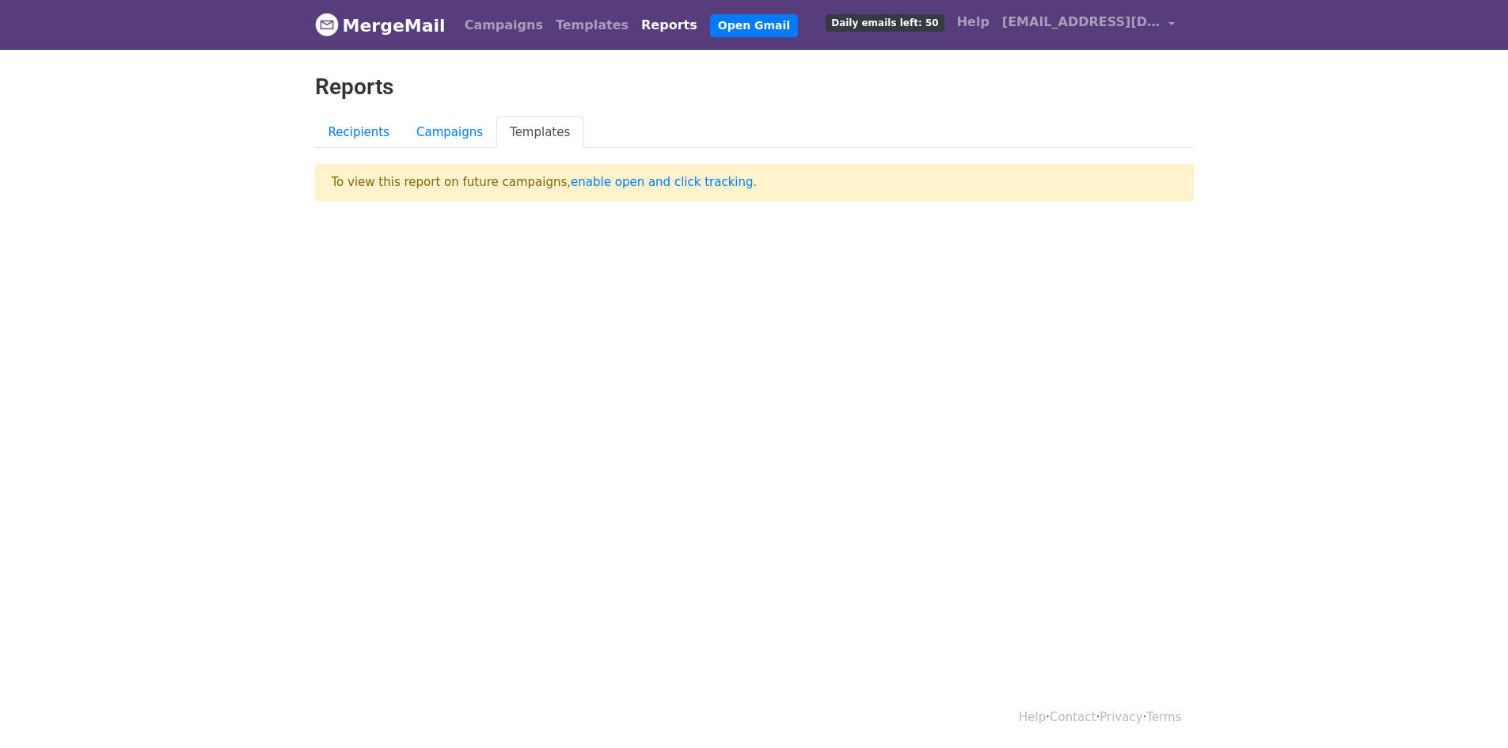 Image resolution: width=1508 pixels, height=748 pixels. Describe the element at coordinates (1121, 717) in the screenshot. I see `a: Privacy` at that location.